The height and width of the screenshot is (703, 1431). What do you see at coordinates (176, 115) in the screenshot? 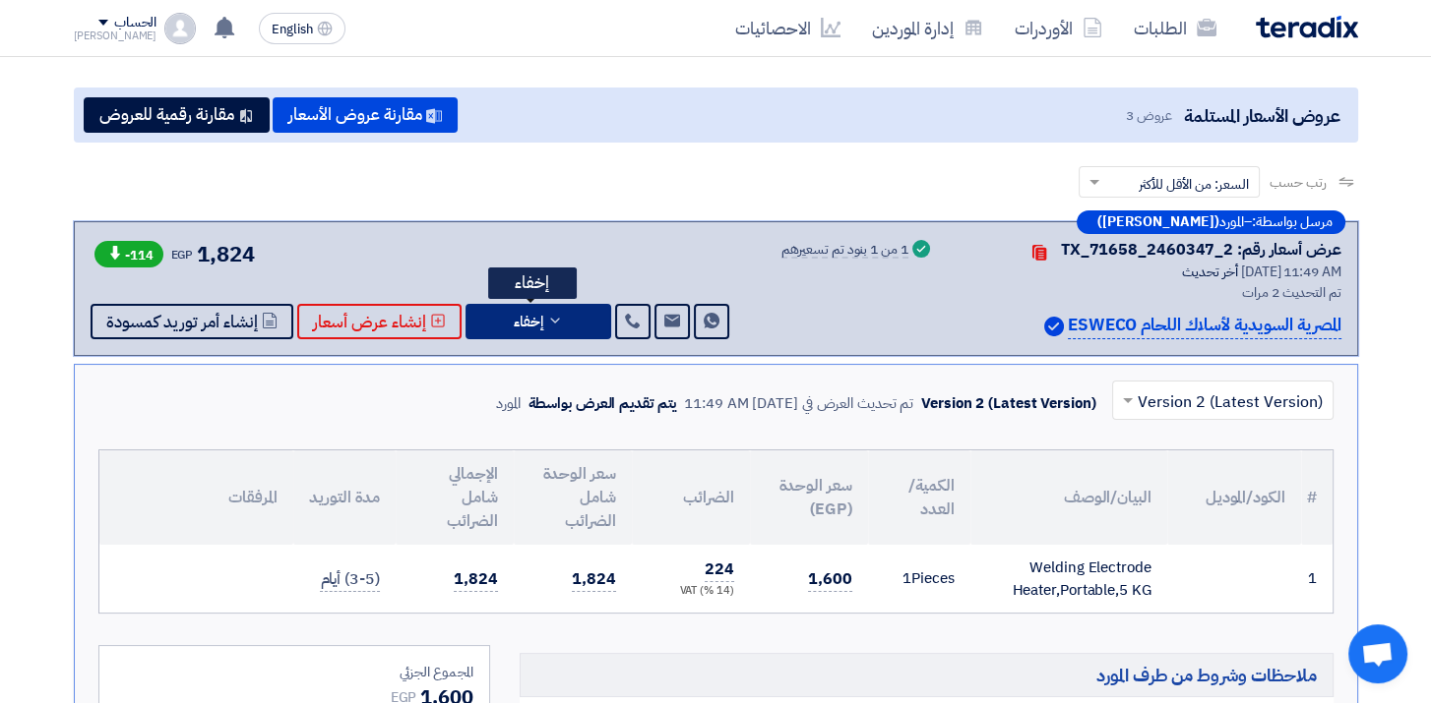
I see `button: مقارنة رقمية للعروض` at bounding box center [176, 115].